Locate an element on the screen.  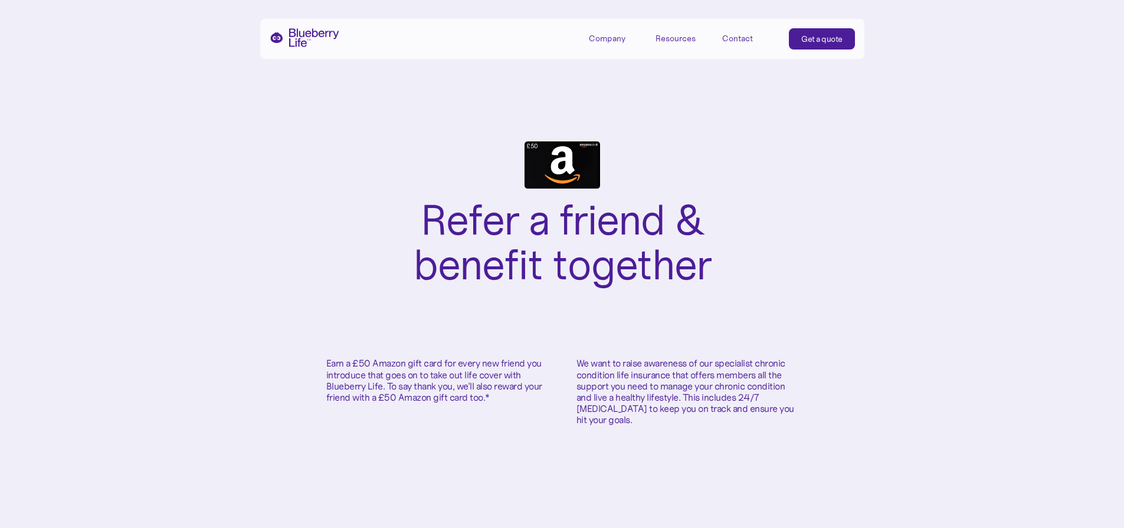
p: Earn a £50 Amazon gift card for every new friend you introduce that goes on to take out life cove... is located at coordinates (437, 380).